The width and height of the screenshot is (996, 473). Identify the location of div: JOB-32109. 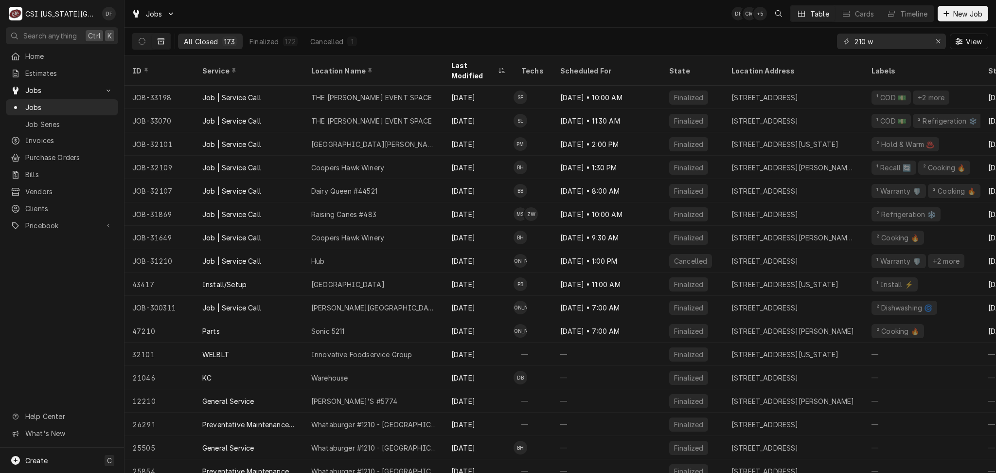
(160, 167).